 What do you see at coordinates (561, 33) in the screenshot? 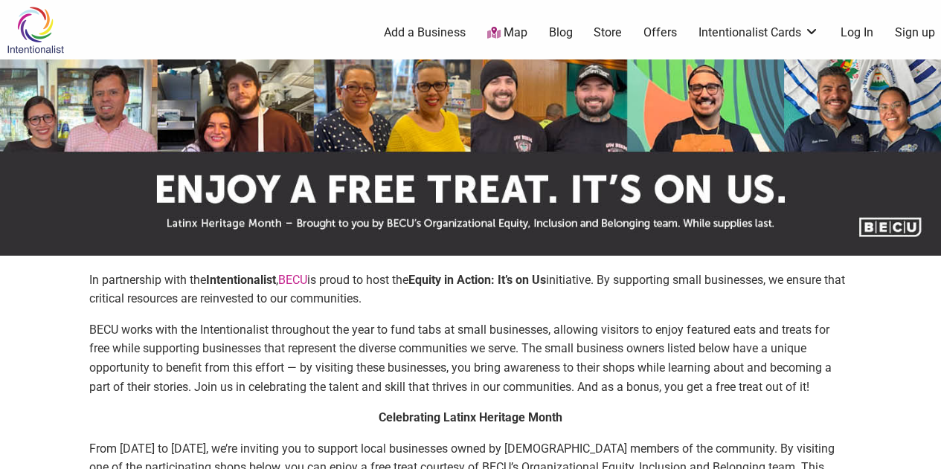
I see `a: Blog` at bounding box center [561, 33].